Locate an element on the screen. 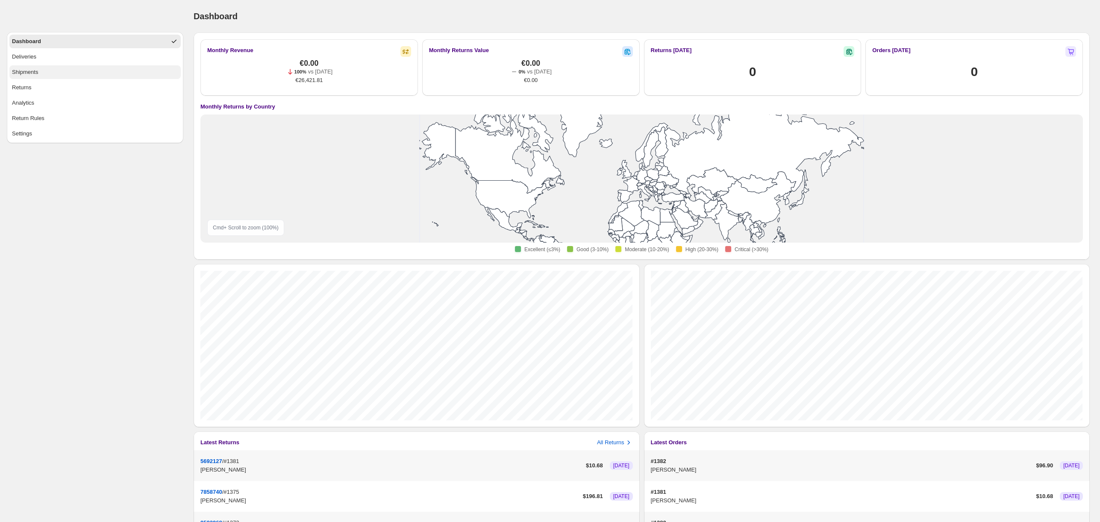 The height and width of the screenshot is (522, 1100). button: Dashboard is located at coordinates (95, 41).